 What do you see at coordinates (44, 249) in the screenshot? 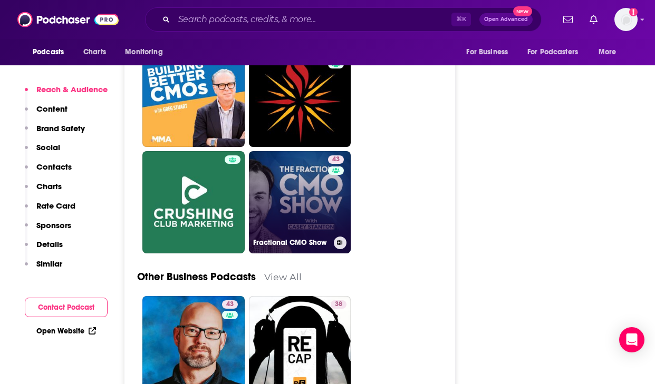
I see `button: Details` at bounding box center [44, 249].